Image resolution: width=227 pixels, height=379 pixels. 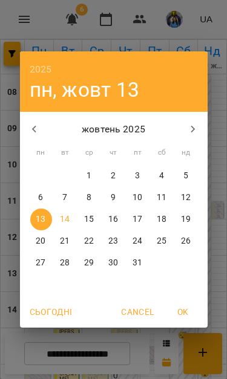 I want to click on button: 3, so click(x=138, y=176).